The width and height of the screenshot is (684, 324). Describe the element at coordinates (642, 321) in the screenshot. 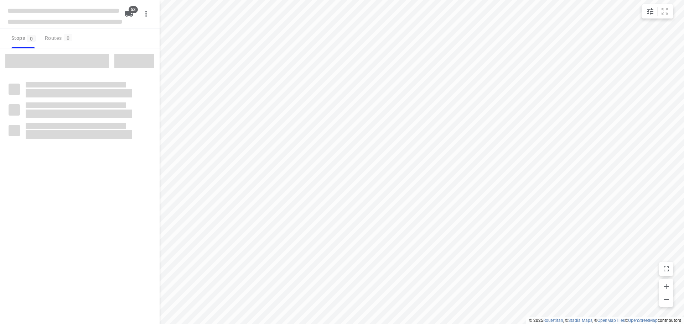

I see `a: OpenStreetMap` at that location.